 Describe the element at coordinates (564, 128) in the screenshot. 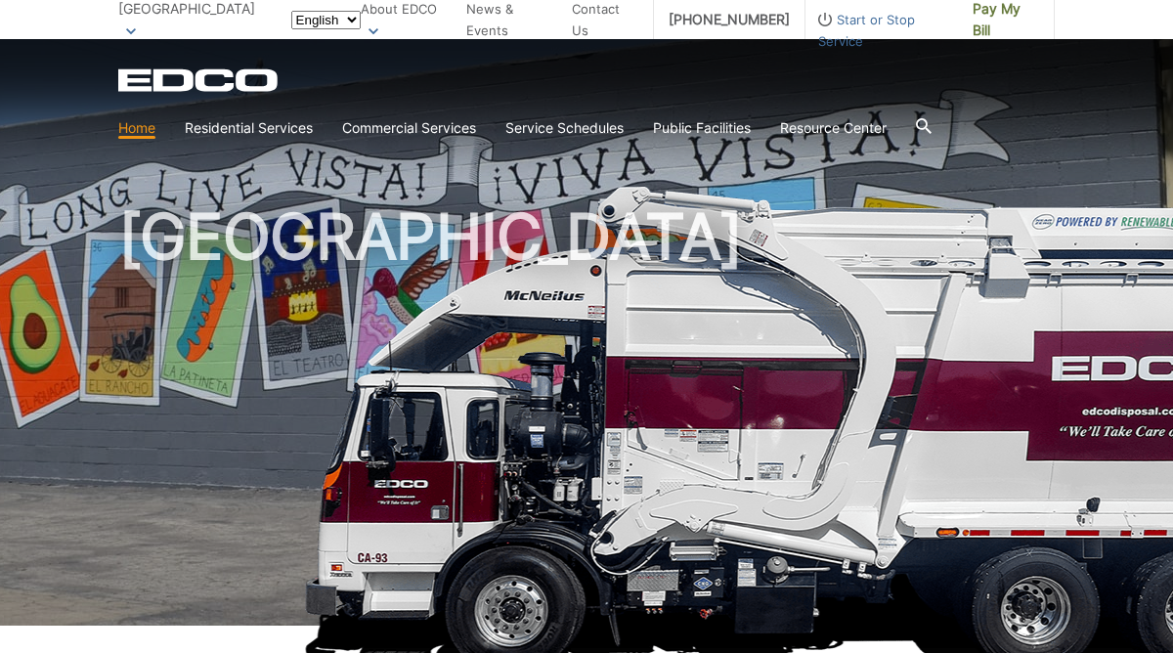

I see `a: Service Schedules` at that location.